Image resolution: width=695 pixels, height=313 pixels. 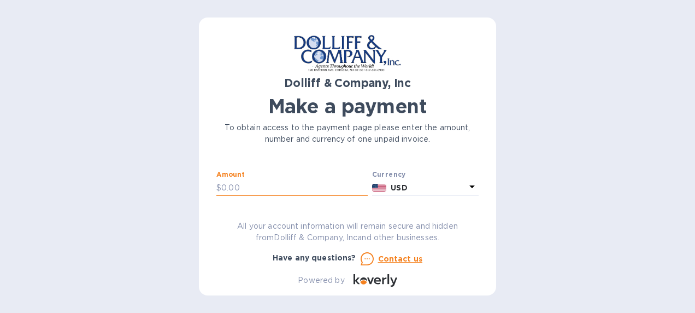 I want to click on b: USD, so click(x=399, y=187).